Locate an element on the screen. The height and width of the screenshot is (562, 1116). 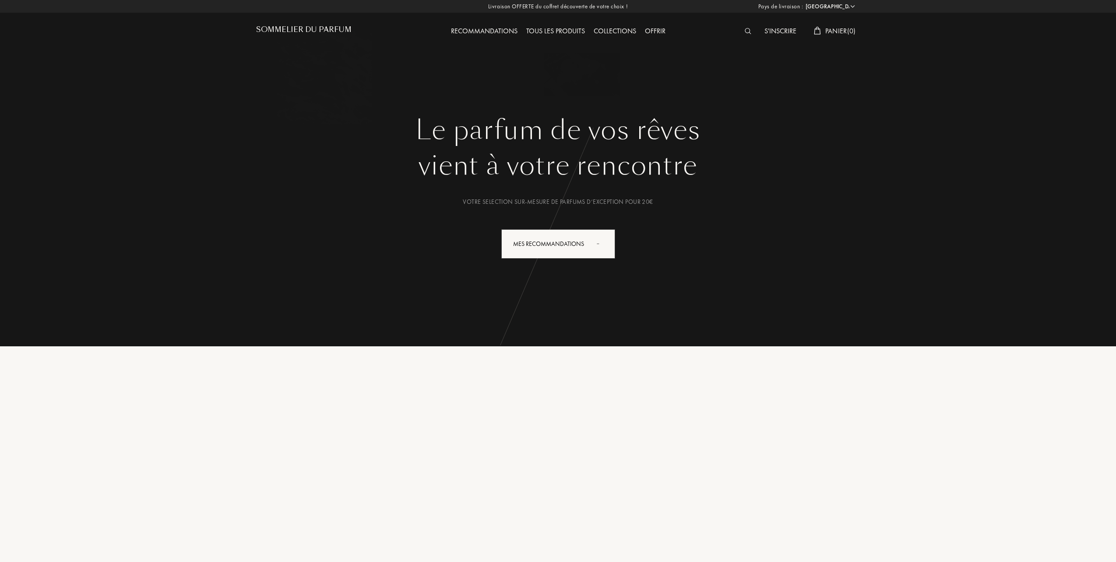
a: Recommandations is located at coordinates (484, 31).